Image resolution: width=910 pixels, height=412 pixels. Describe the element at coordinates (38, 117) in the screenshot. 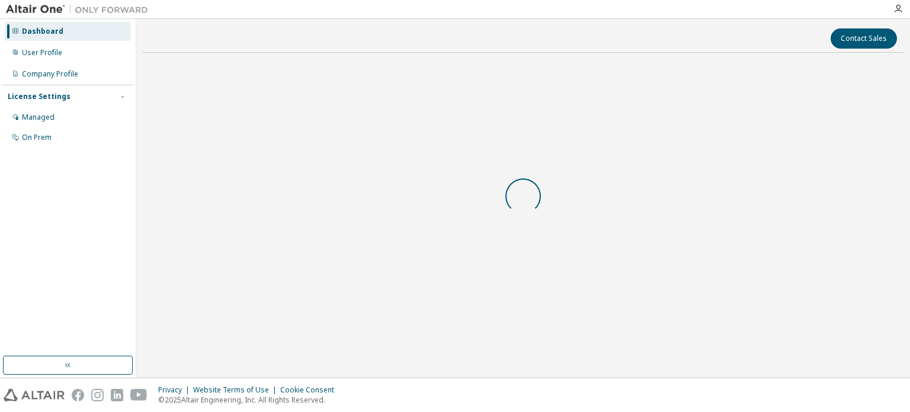

I see `div: Managed` at that location.